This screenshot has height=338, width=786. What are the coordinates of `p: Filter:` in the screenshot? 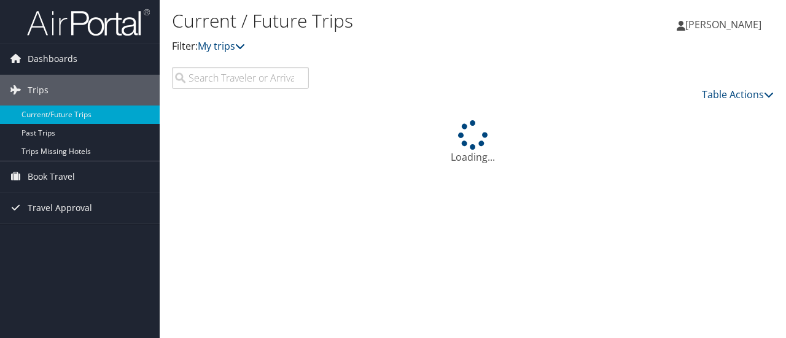 It's located at (372, 47).